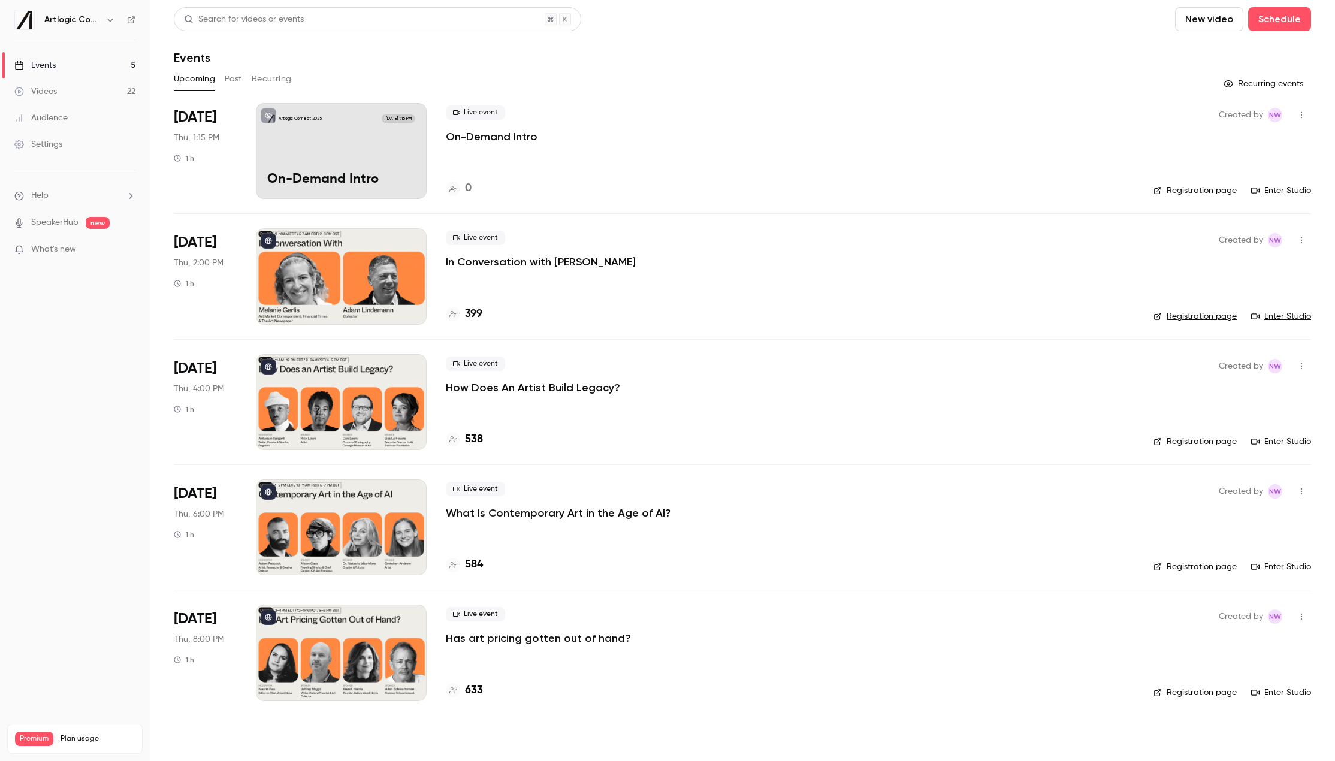  What do you see at coordinates (1210, 19) in the screenshot?
I see `button: New video` at bounding box center [1210, 19].